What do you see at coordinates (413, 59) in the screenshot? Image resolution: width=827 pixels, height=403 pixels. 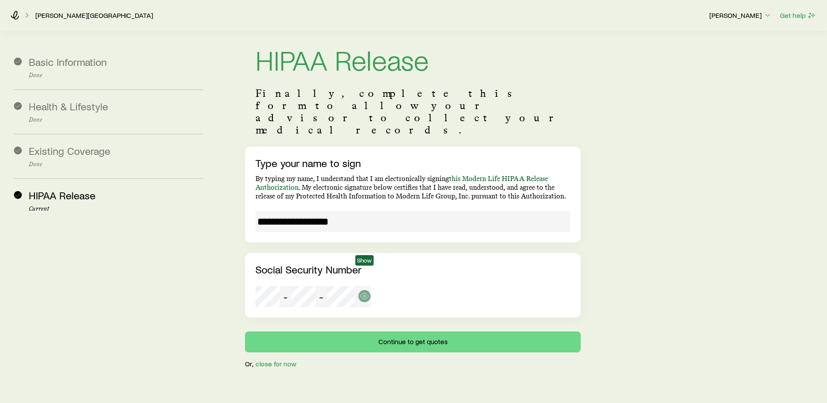 I see `h1: HIPAA Release` at bounding box center [413, 59].